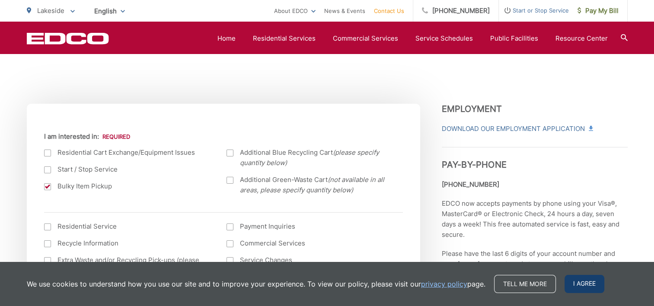 This screenshot has height=306, width=654. What do you see at coordinates (316, 185) in the screenshot?
I see `span: Additional Green-Waste Cart` at bounding box center [316, 185].